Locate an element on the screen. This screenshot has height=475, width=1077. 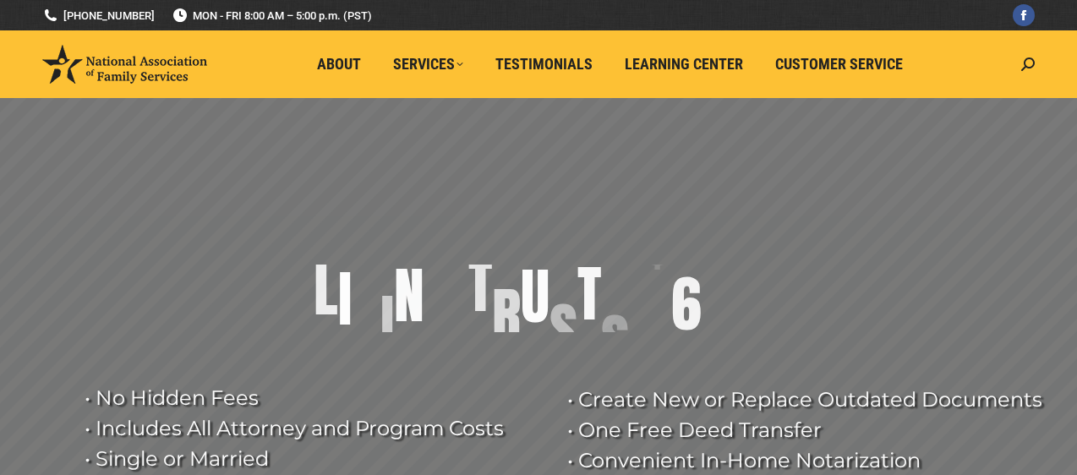
span: Learning Center is located at coordinates (684, 64).